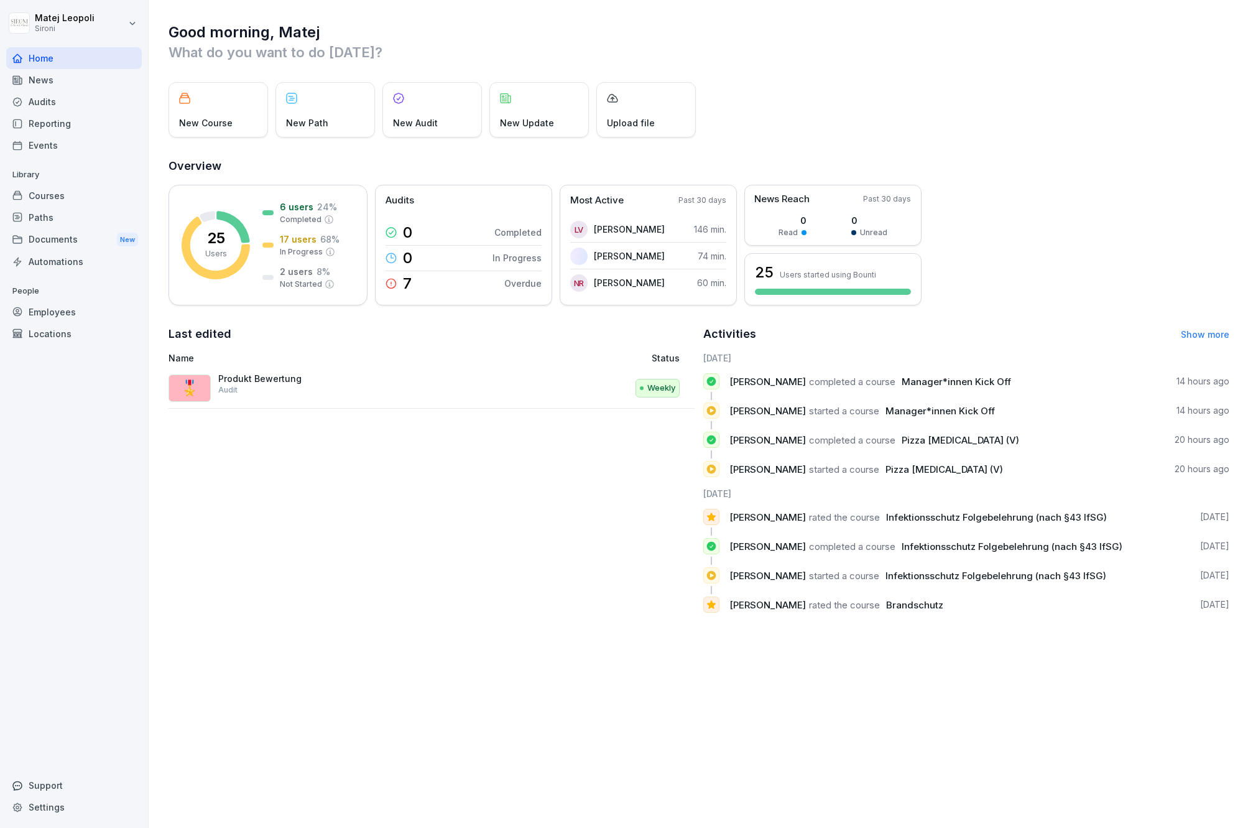  I want to click on p: 24 %, so click(327, 206).